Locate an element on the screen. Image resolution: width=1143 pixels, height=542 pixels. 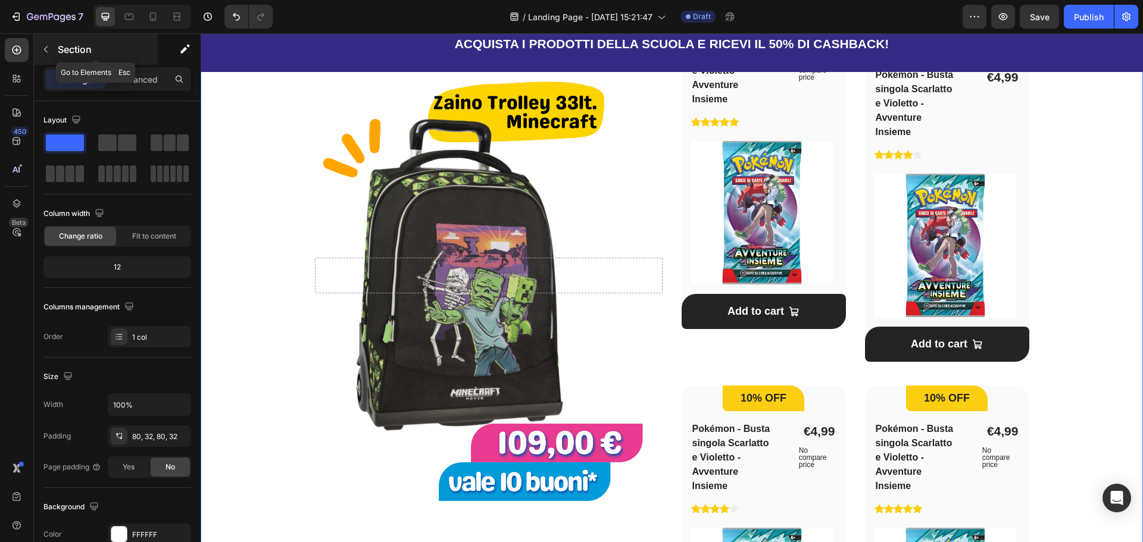
p: Advanced is located at coordinates (137, 79).